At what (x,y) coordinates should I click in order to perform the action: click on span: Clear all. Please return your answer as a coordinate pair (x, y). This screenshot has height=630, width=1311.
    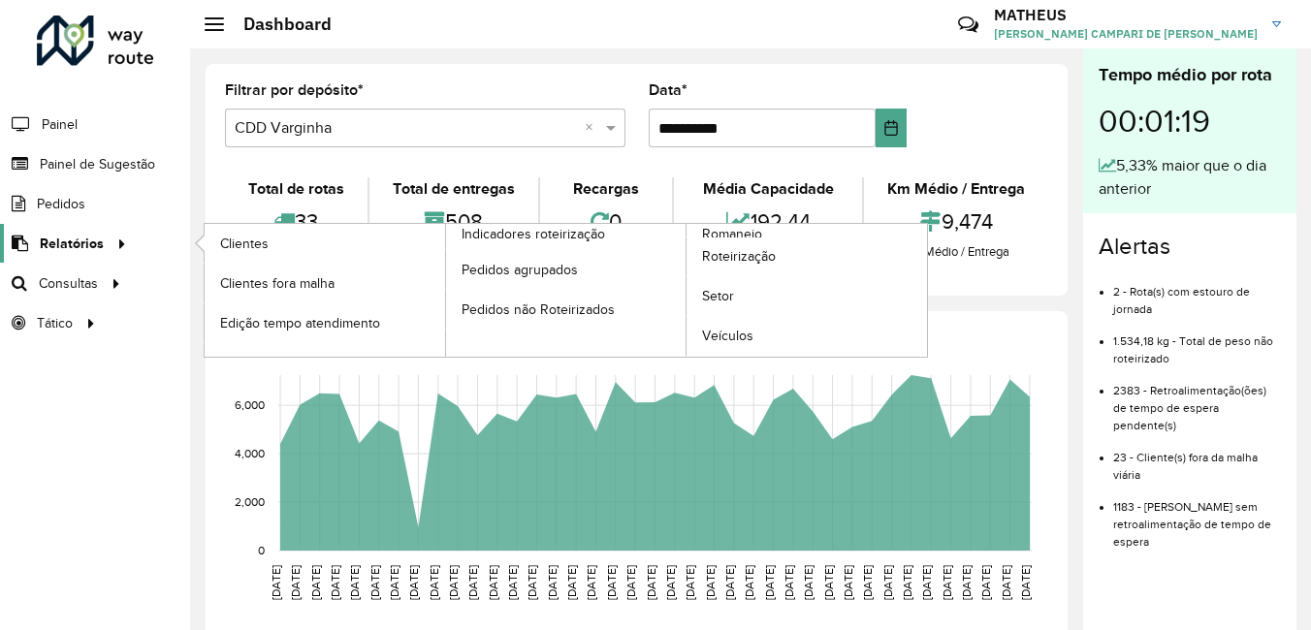
    Looking at the image, I should click on (593, 128).